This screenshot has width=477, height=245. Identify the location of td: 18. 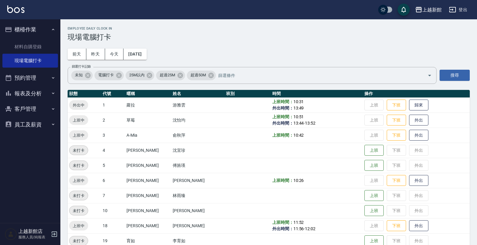
(113, 226).